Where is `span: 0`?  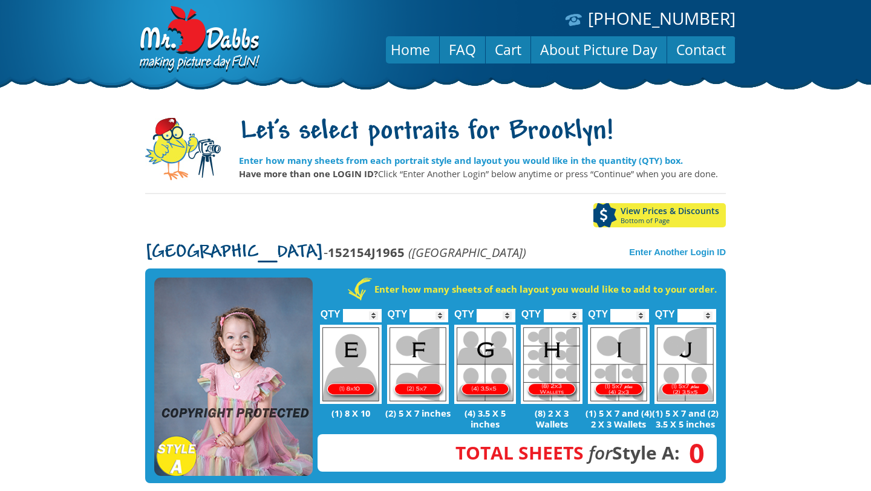
span: 0 is located at coordinates (692, 453).